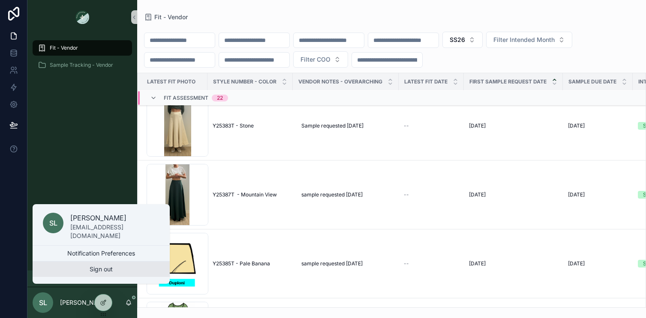 This screenshot has height=318, width=646. Describe the element at coordinates (101, 254) in the screenshot. I see `button: Notification Preferences` at that location.